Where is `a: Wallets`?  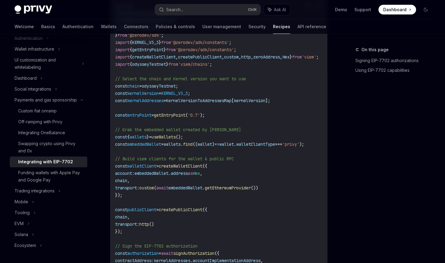 a: Wallets is located at coordinates (109, 27).